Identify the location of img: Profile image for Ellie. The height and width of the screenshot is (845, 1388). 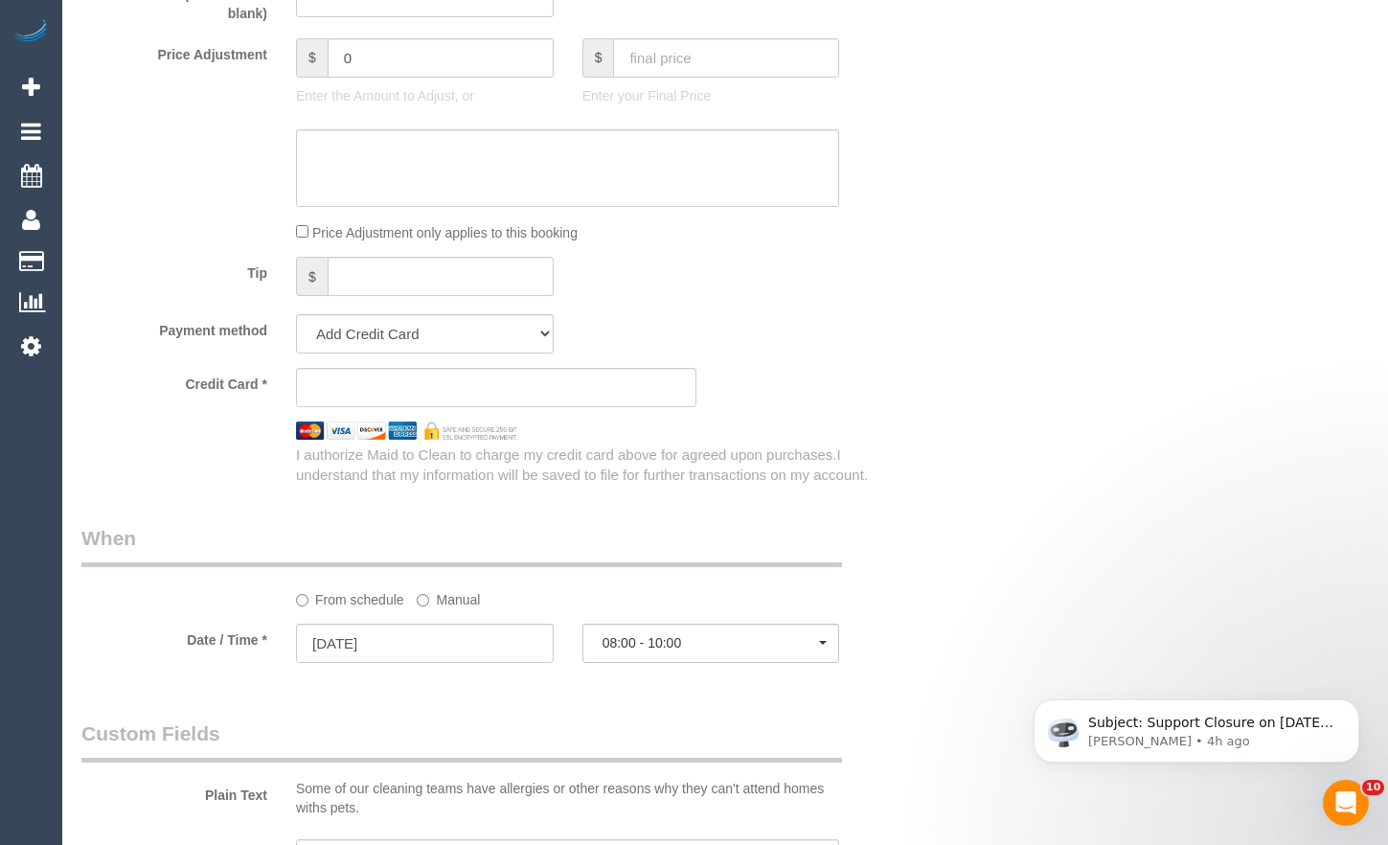
(58, 73).